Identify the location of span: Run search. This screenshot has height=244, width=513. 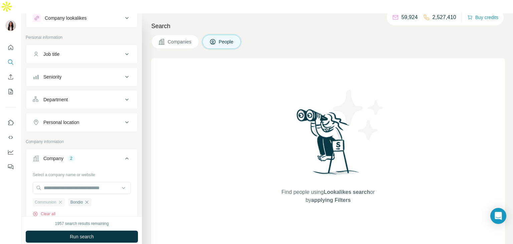
(82, 237).